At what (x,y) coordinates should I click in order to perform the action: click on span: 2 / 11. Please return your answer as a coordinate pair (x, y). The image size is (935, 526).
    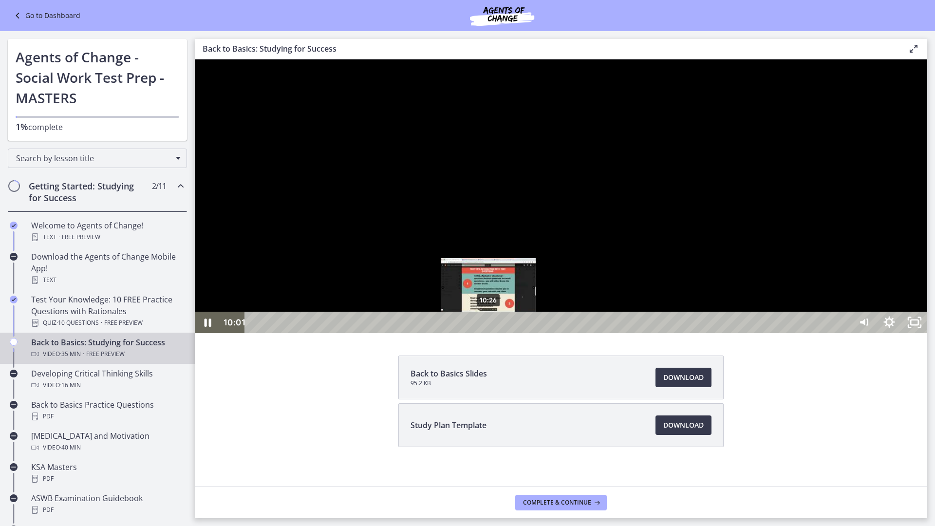
    Looking at the image, I should click on (159, 186).